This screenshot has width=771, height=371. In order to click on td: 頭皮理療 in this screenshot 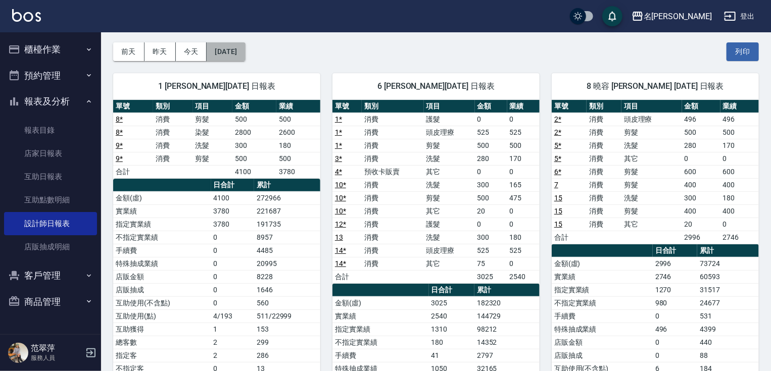, I will do `click(449, 251)`.